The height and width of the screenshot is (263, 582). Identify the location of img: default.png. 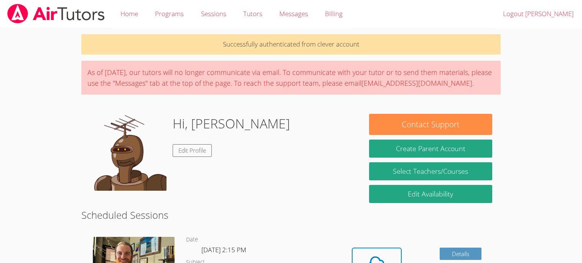
(128, 152).